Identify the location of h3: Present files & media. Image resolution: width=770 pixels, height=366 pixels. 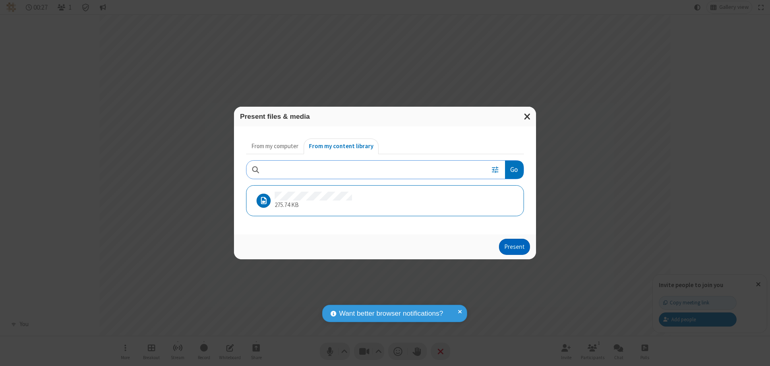
(385, 116).